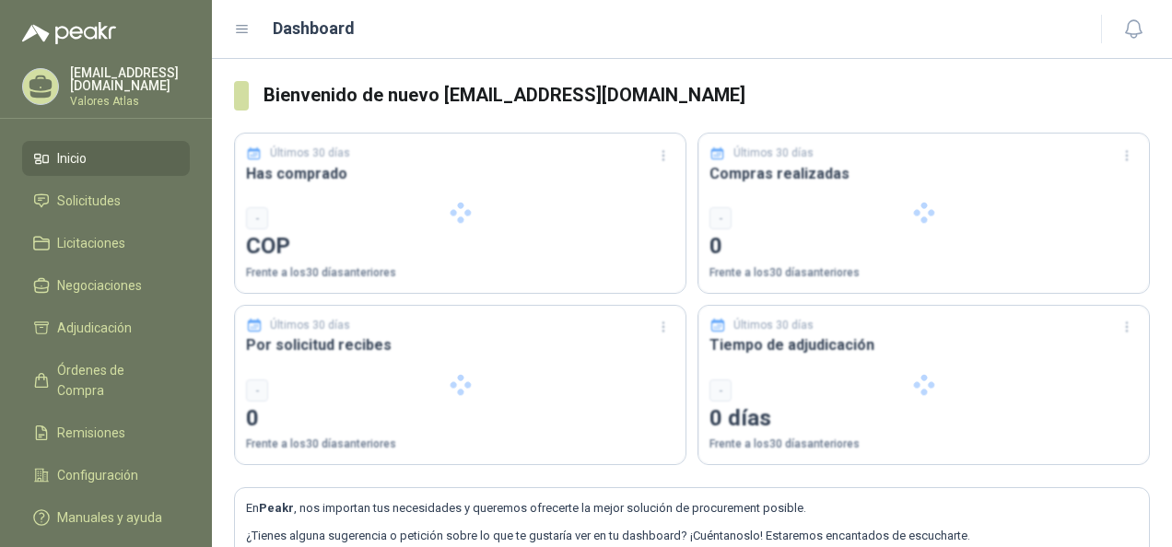 This screenshot has height=547, width=1172. I want to click on span: Manuales y ayuda, so click(110, 518).